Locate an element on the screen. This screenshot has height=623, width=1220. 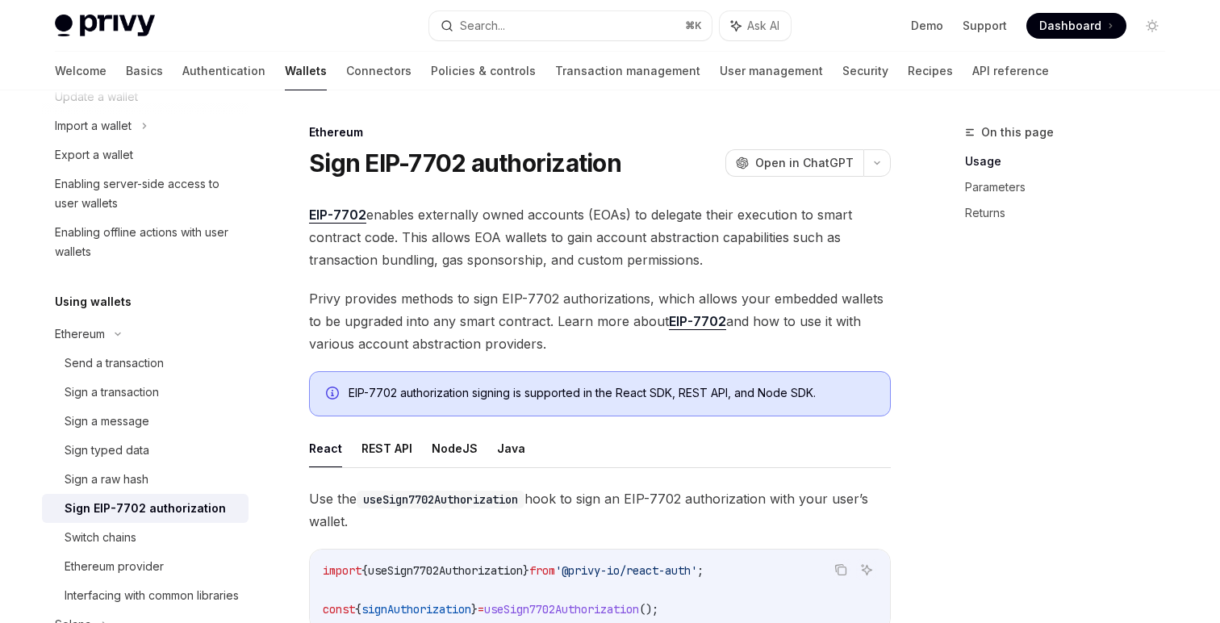
button: Open in ChatGPT is located at coordinates (794, 163).